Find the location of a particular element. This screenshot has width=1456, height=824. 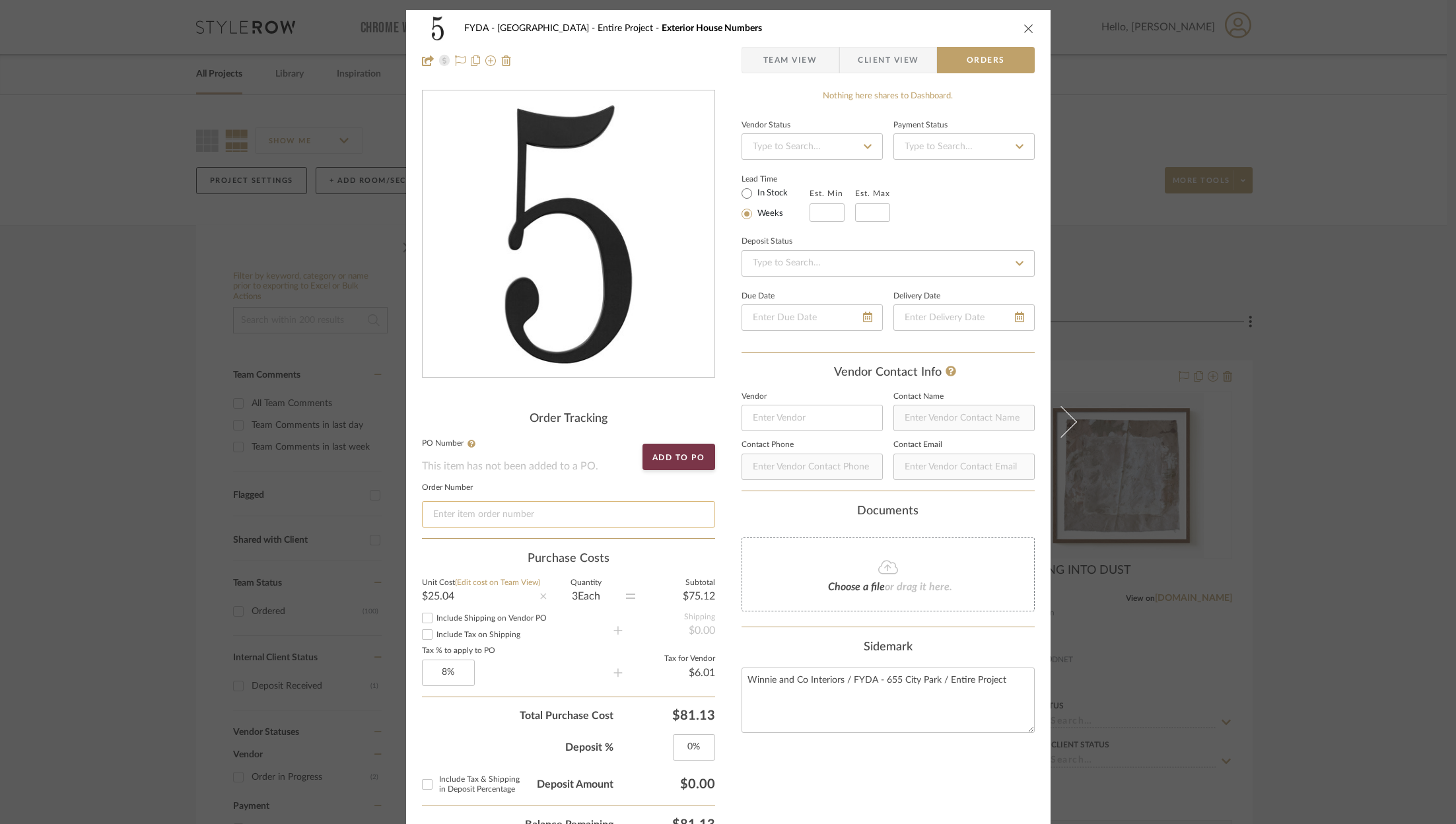

div: 3 Each is located at coordinates (587, 596).